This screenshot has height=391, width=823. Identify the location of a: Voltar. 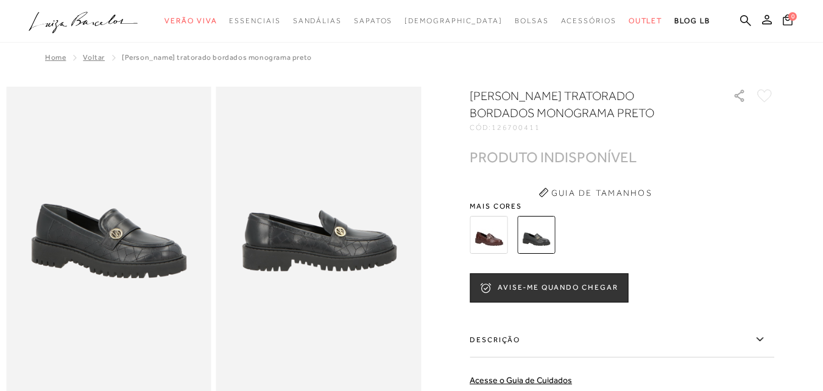
(94, 57).